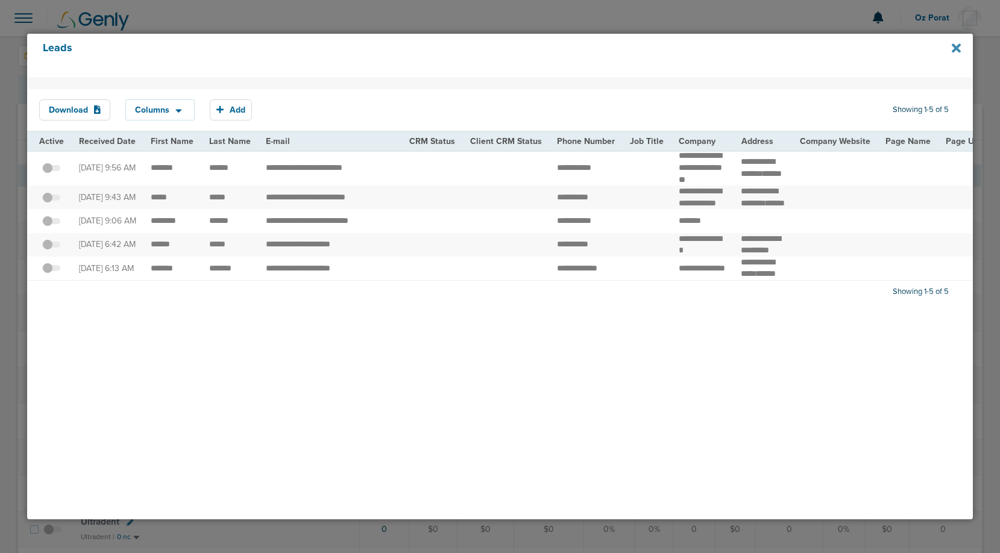  I want to click on th: Company Website, so click(835, 141).